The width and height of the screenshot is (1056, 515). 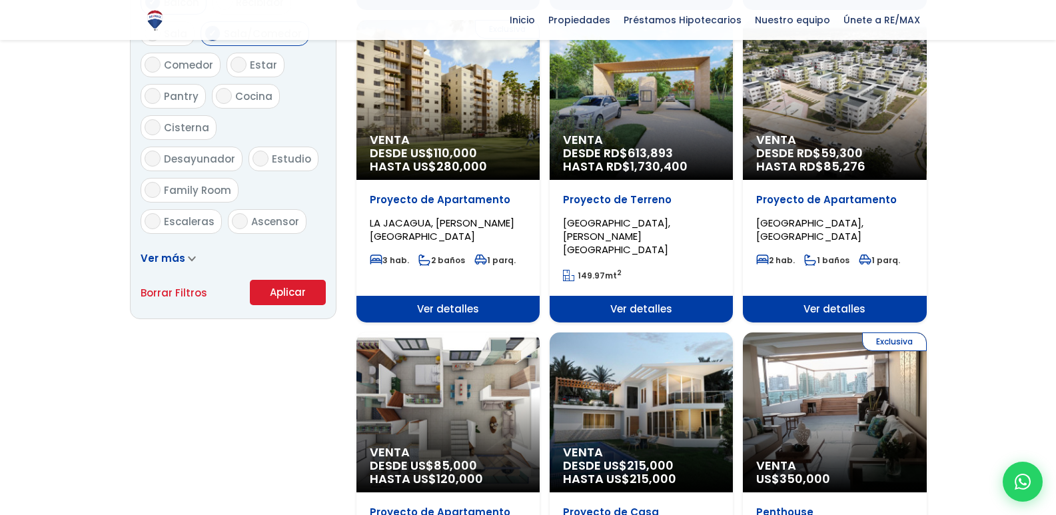 I want to click on span: Desayunador, so click(x=199, y=159).